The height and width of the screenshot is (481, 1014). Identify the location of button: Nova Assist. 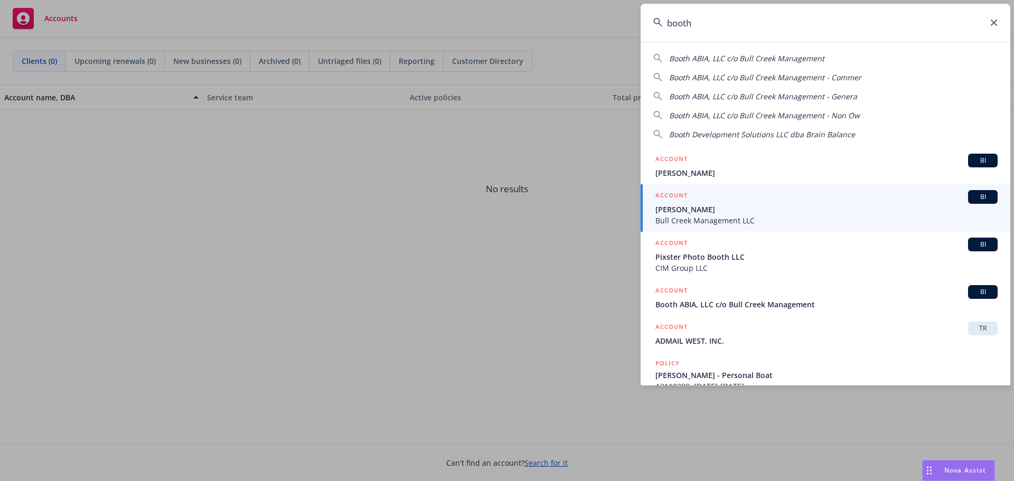
(959, 471).